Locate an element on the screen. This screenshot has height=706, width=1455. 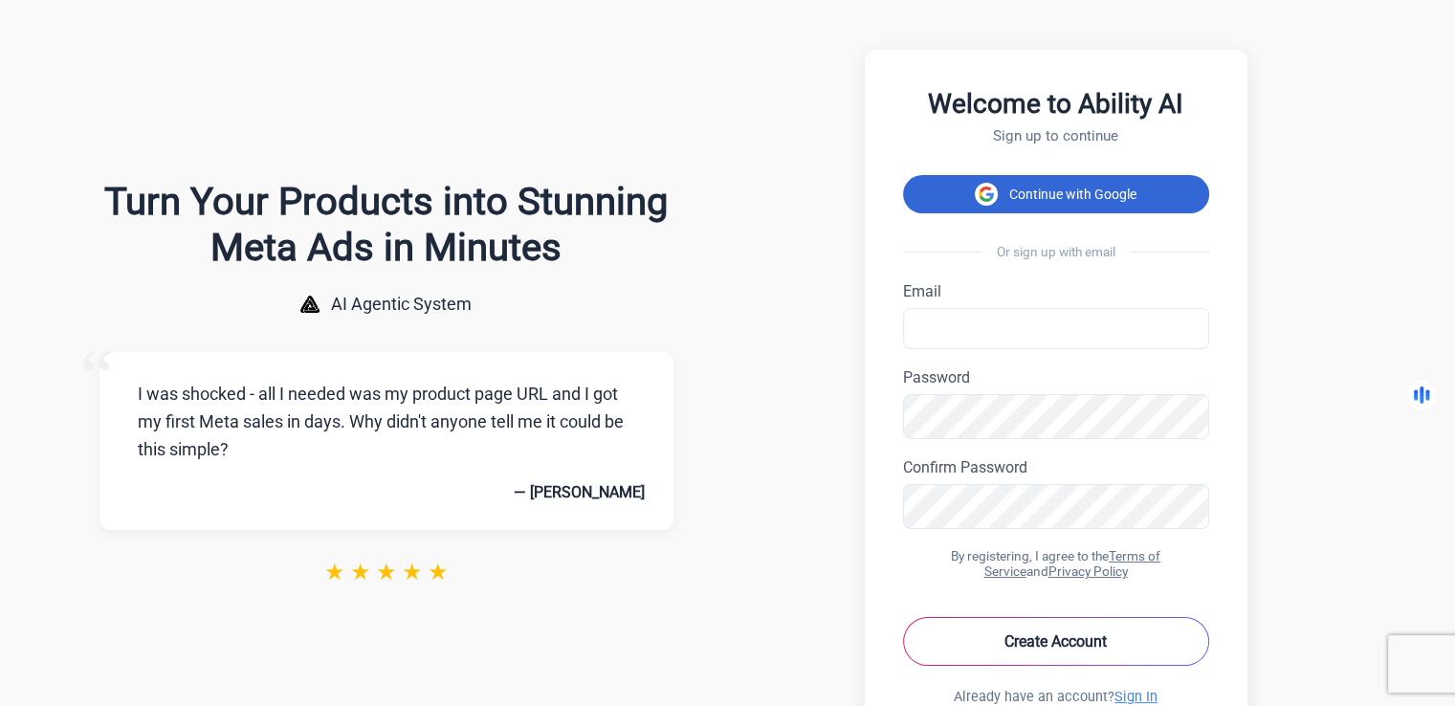
p: Sign up to continue is located at coordinates (1056, 136).